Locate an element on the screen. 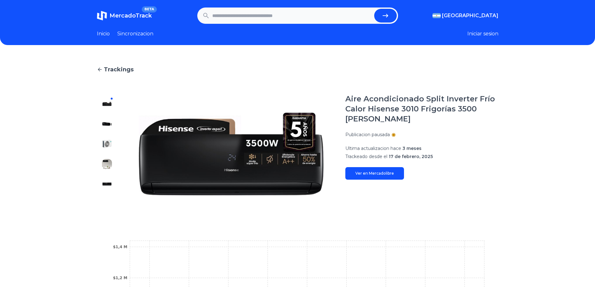 The height and width of the screenshot is (287, 595). tspan: $1,2 M is located at coordinates (120, 278).